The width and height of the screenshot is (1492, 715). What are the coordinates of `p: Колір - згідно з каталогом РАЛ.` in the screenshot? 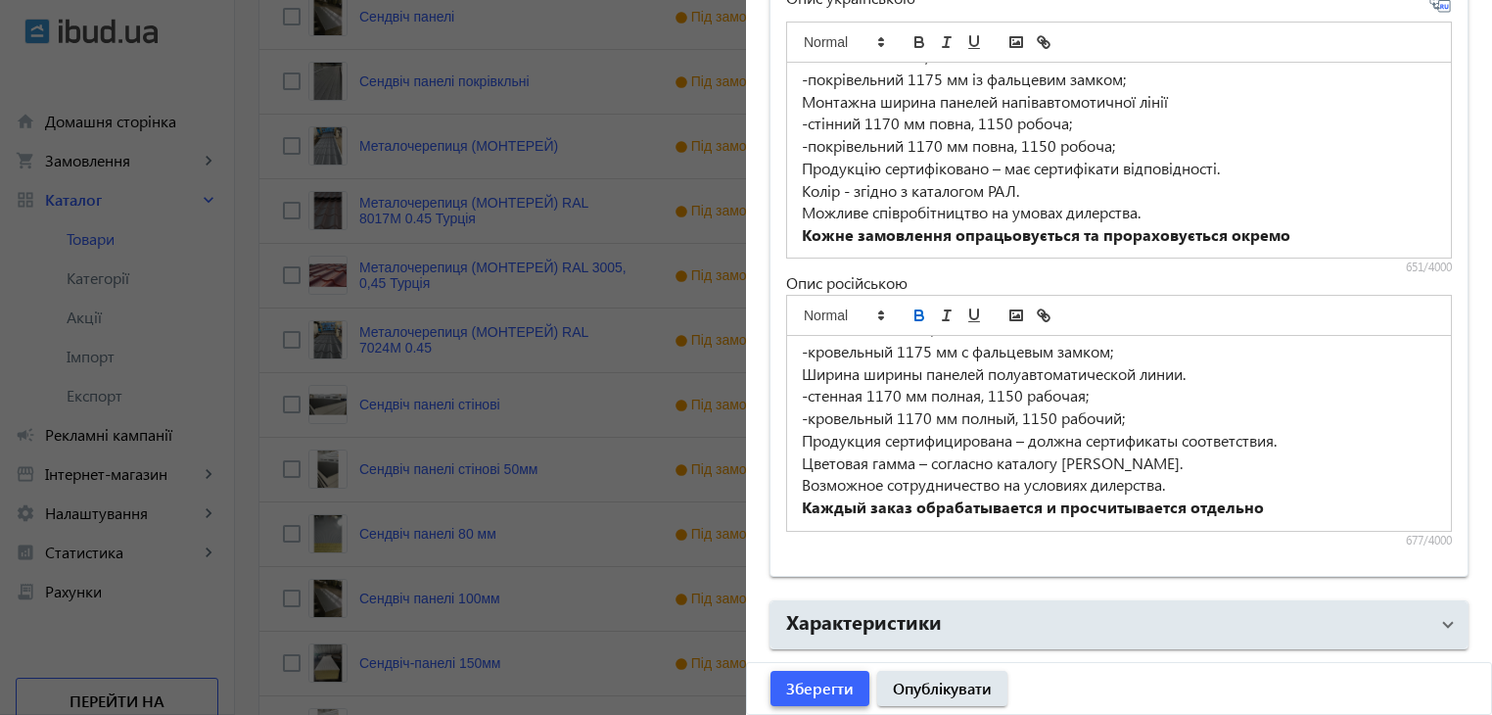 It's located at (1119, 191).